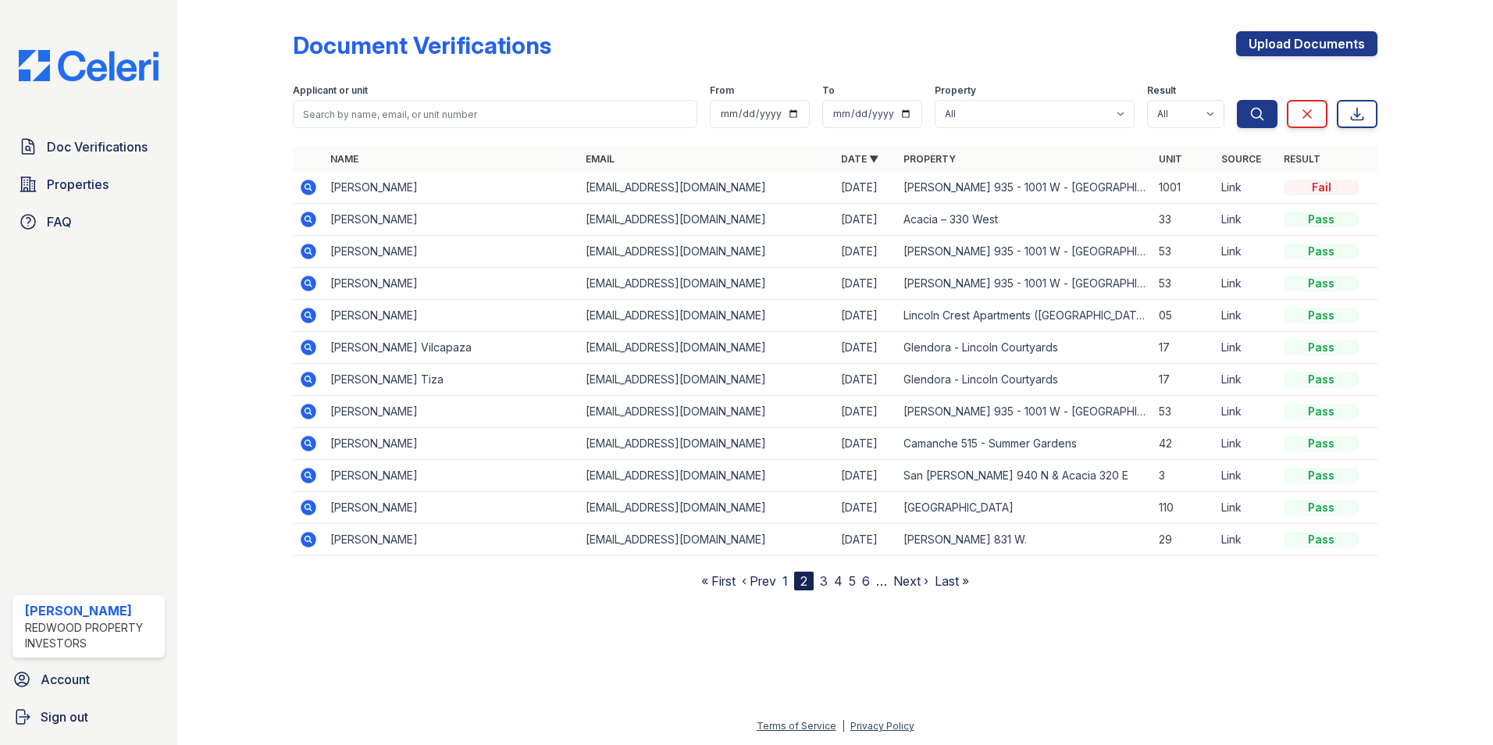 The width and height of the screenshot is (1493, 745). I want to click on label: From, so click(721, 91).